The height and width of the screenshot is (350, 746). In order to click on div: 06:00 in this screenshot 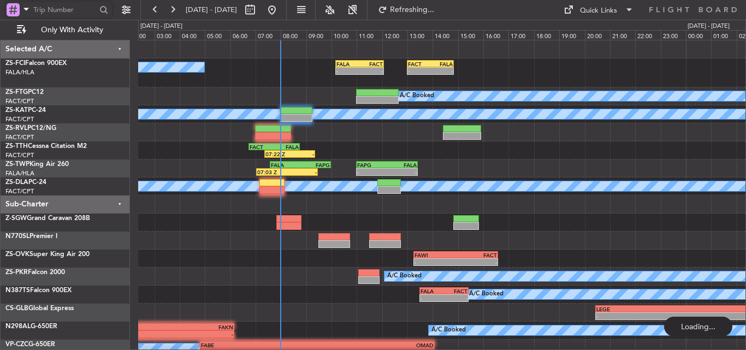, I will do `click(243, 35)`.